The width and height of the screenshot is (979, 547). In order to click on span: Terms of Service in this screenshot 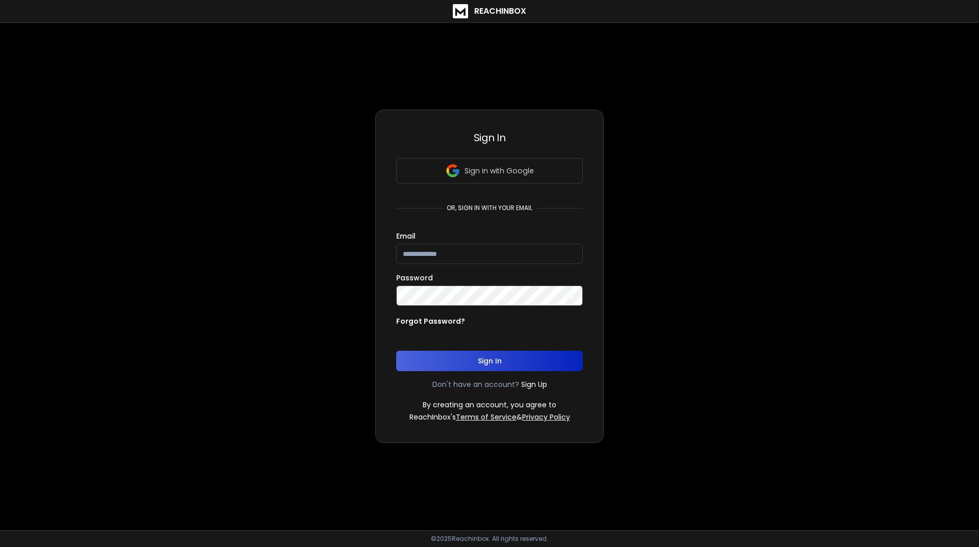, I will do `click(486, 417)`.